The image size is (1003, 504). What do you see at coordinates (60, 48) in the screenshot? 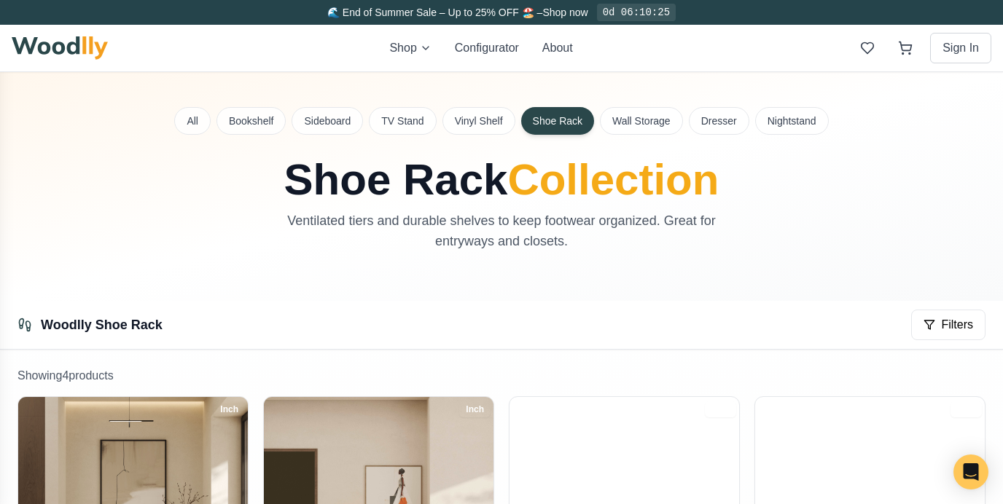
I see `img: Woodlly` at bounding box center [60, 48].